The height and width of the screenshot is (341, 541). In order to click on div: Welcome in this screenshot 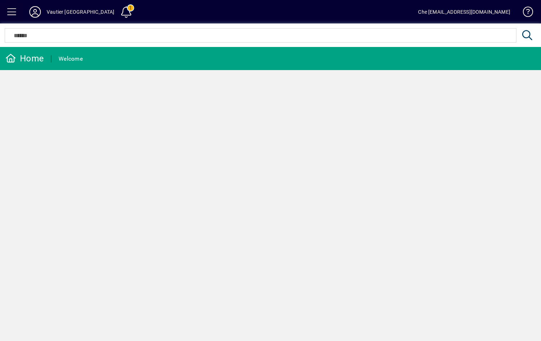, I will do `click(71, 59)`.